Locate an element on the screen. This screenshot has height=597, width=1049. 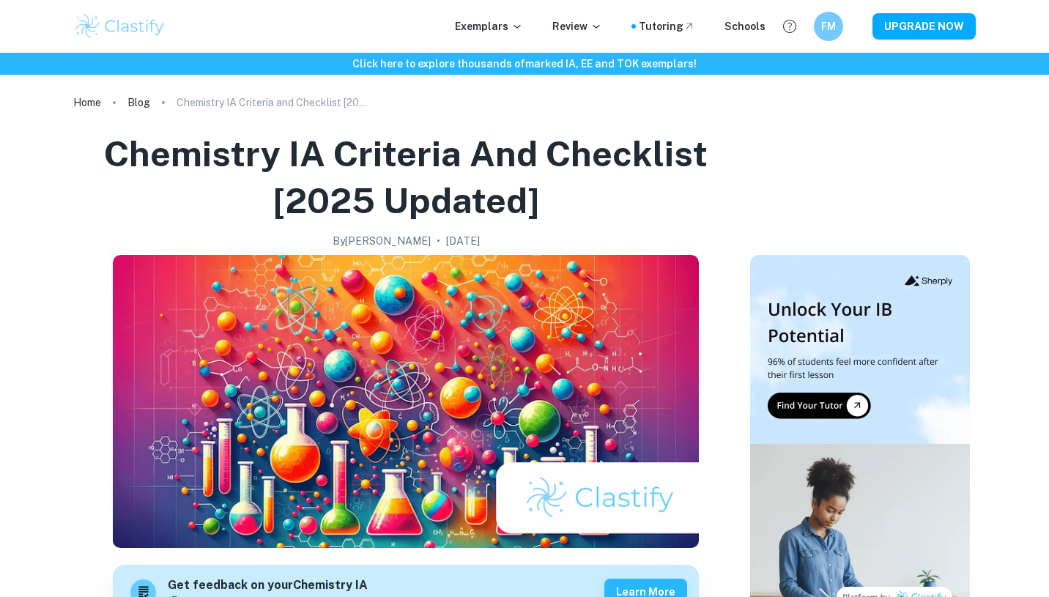
div: Tutoring is located at coordinates (667, 26).